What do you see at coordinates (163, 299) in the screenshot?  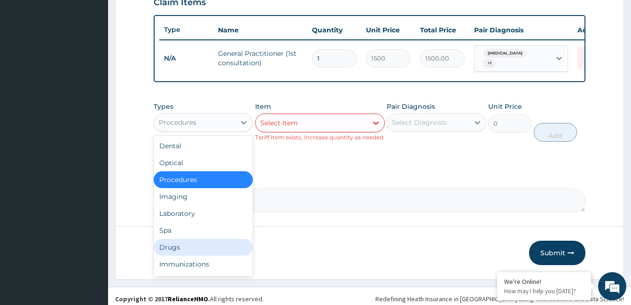 I see `strong: Copyright © 2017 .` at bounding box center [163, 299].